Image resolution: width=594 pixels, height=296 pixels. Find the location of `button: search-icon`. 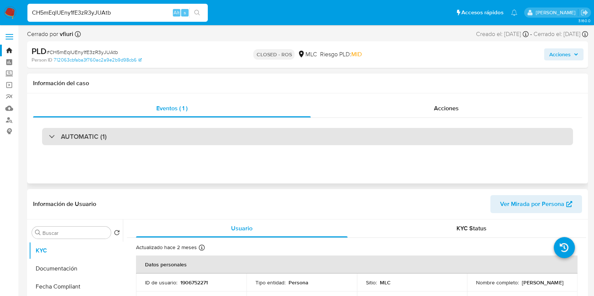

button: search-icon is located at coordinates (197, 13).